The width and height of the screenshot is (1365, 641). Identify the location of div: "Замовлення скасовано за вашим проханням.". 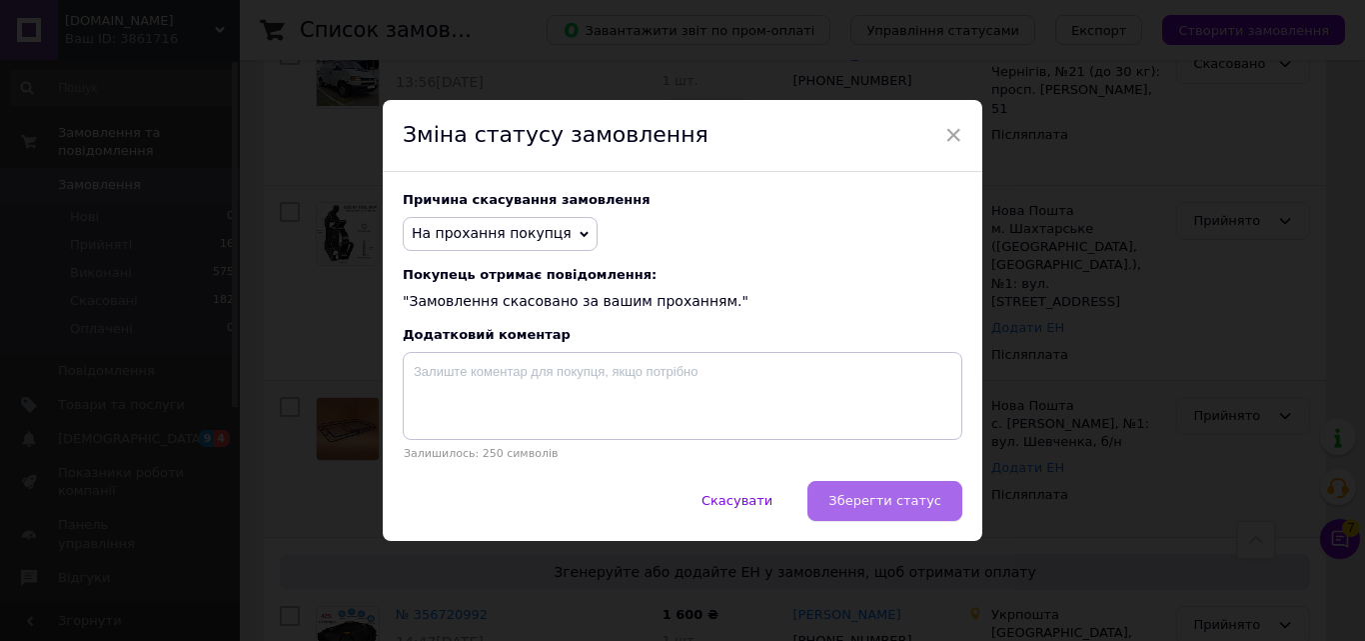
(683, 289).